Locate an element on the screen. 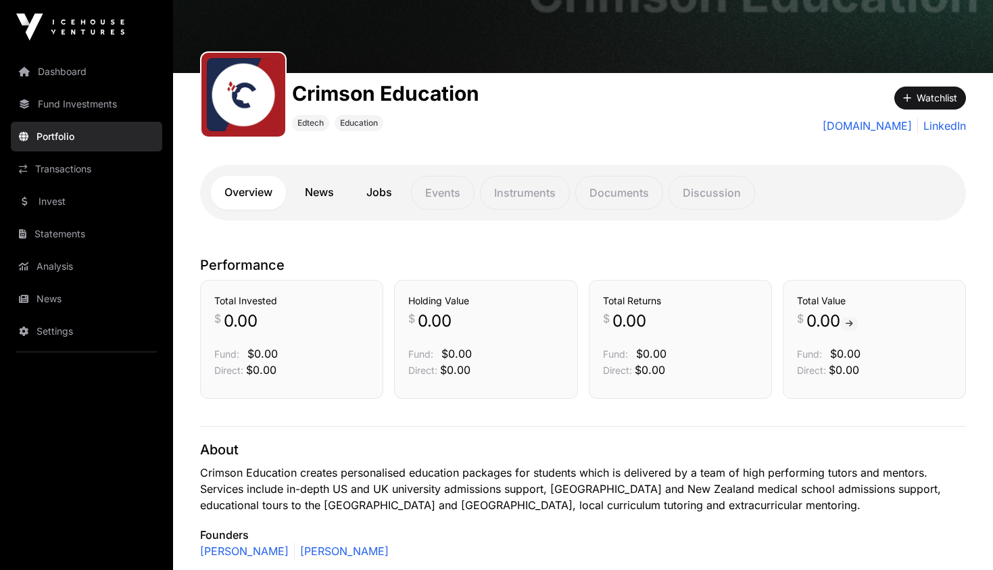  span: Edtech is located at coordinates (310, 123).